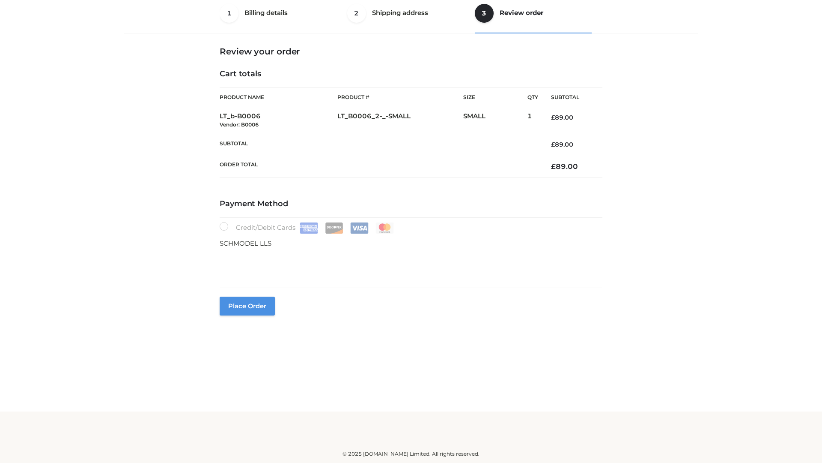  What do you see at coordinates (359, 228) in the screenshot?
I see `img: Visa` at bounding box center [359, 228].